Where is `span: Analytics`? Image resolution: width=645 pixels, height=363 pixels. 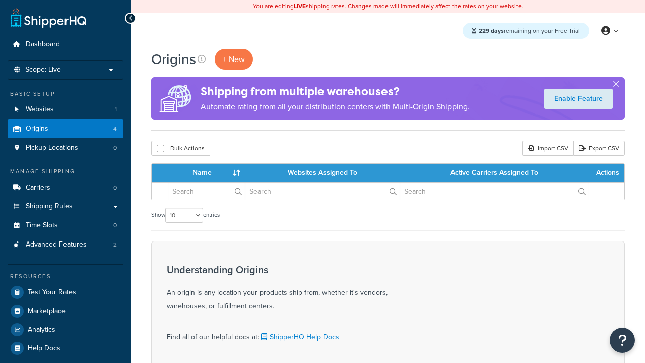 span: Analytics is located at coordinates (41, 329).